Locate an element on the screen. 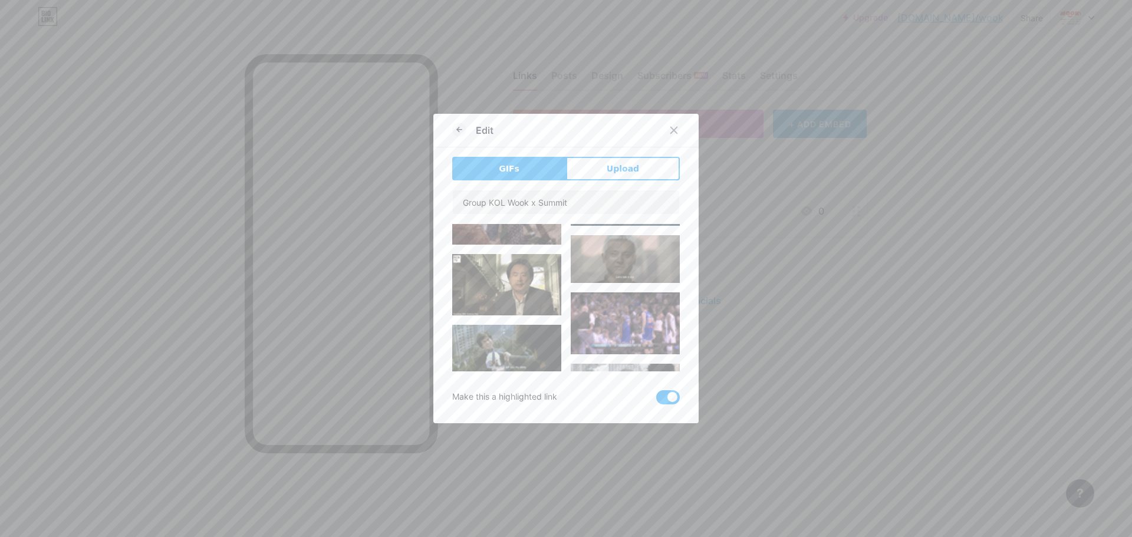 This screenshot has height=537, width=1132. div: Make this a highlighted link is located at coordinates (505, 397).